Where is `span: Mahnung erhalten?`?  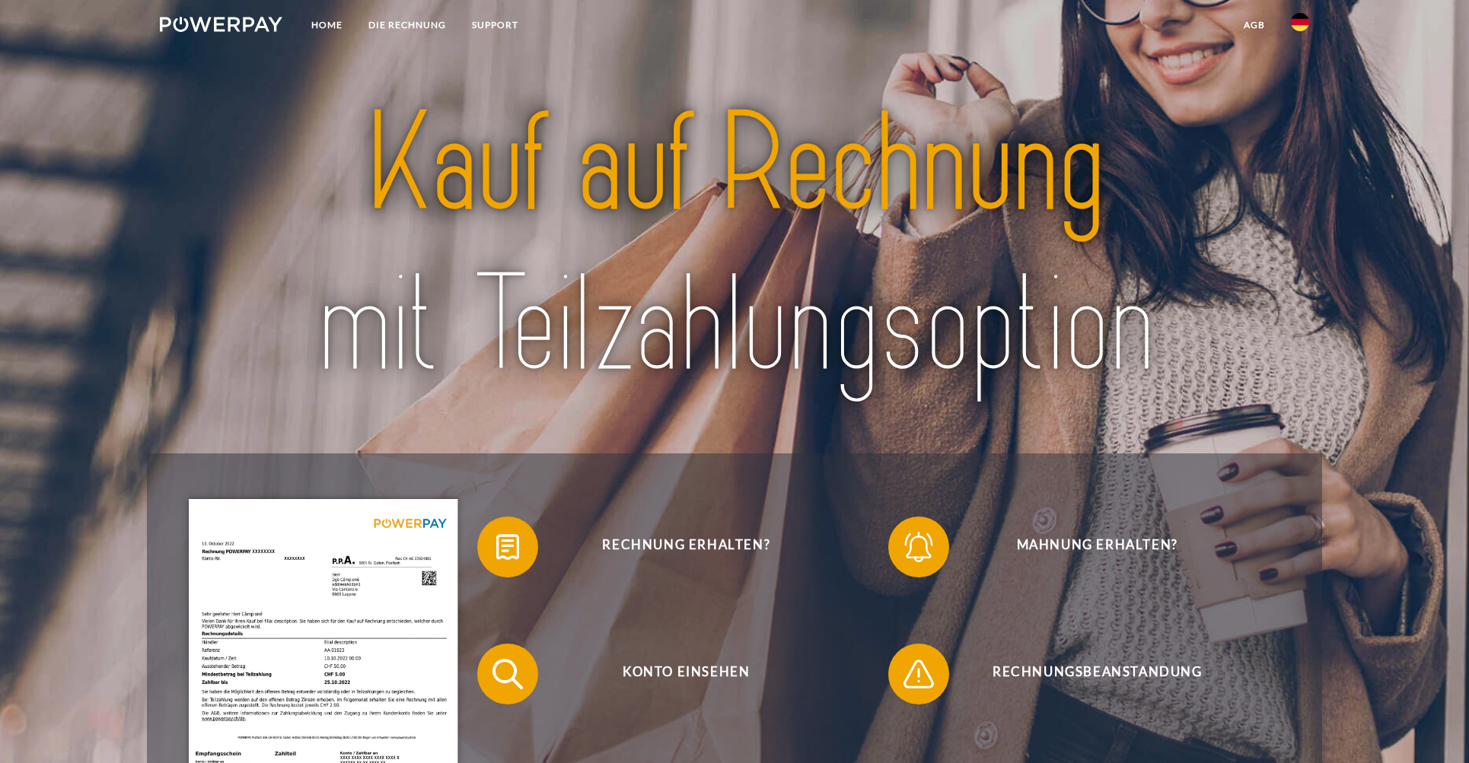 span: Mahnung erhalten? is located at coordinates (1098, 547).